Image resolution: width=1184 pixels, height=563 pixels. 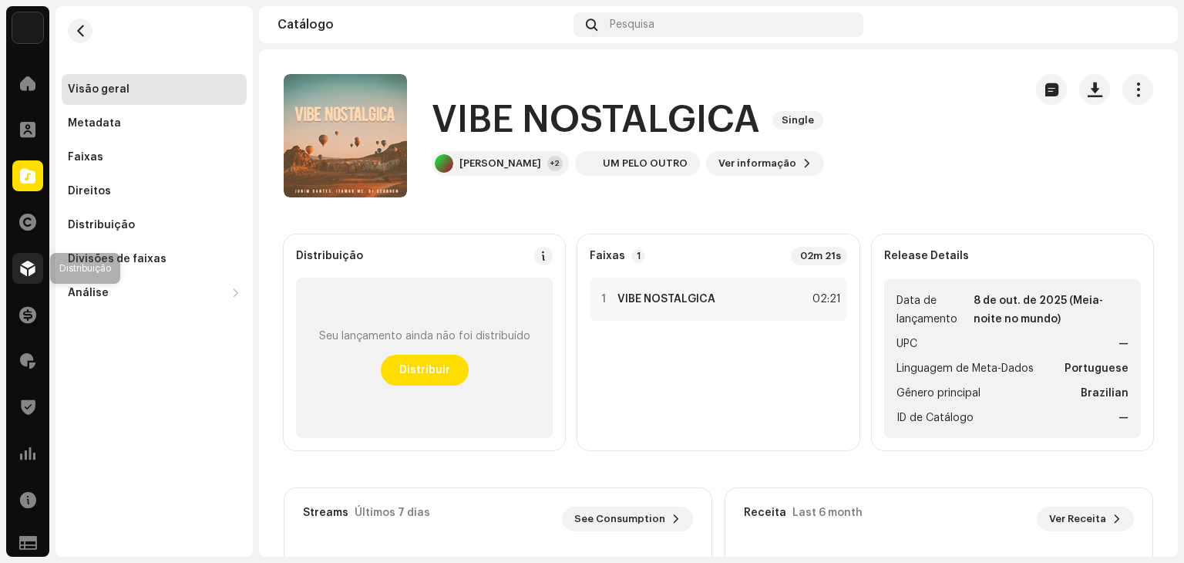 I want to click on strong: VIBE NOSTALGICA, so click(x=666, y=299).